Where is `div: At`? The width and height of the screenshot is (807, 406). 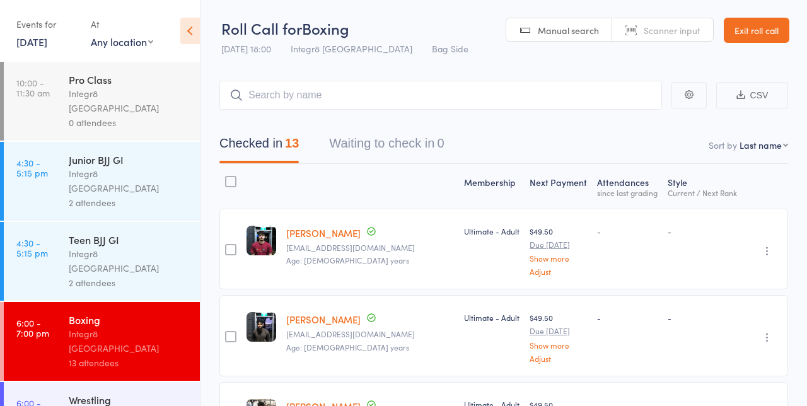 div: At is located at coordinates (122, 24).